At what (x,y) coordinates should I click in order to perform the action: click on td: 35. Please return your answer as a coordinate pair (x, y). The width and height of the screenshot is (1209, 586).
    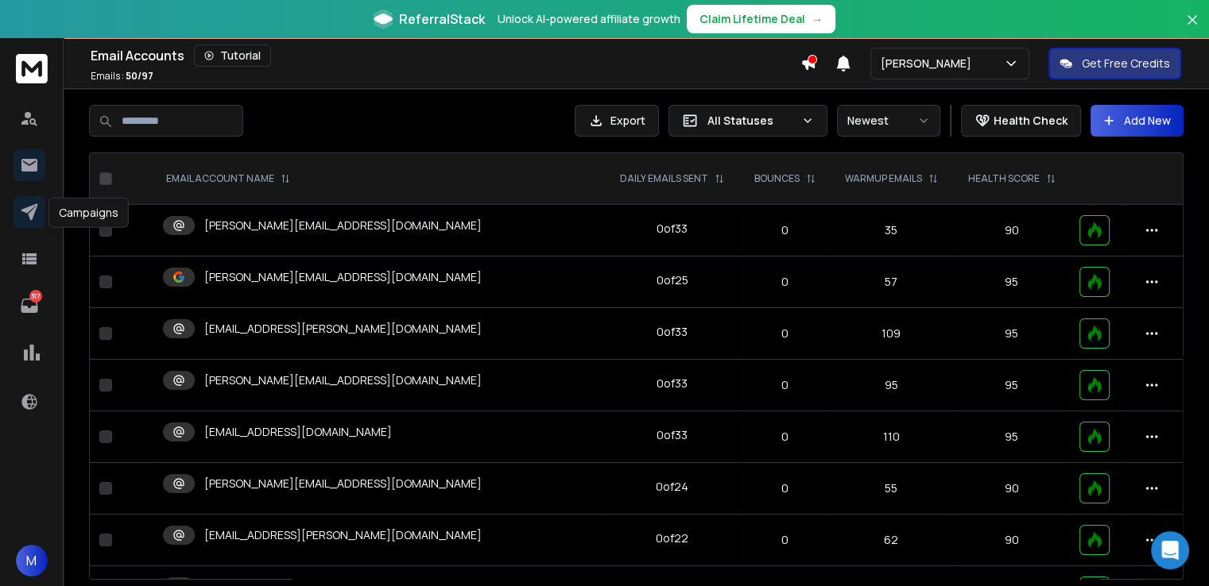
    Looking at the image, I should click on (891, 230).